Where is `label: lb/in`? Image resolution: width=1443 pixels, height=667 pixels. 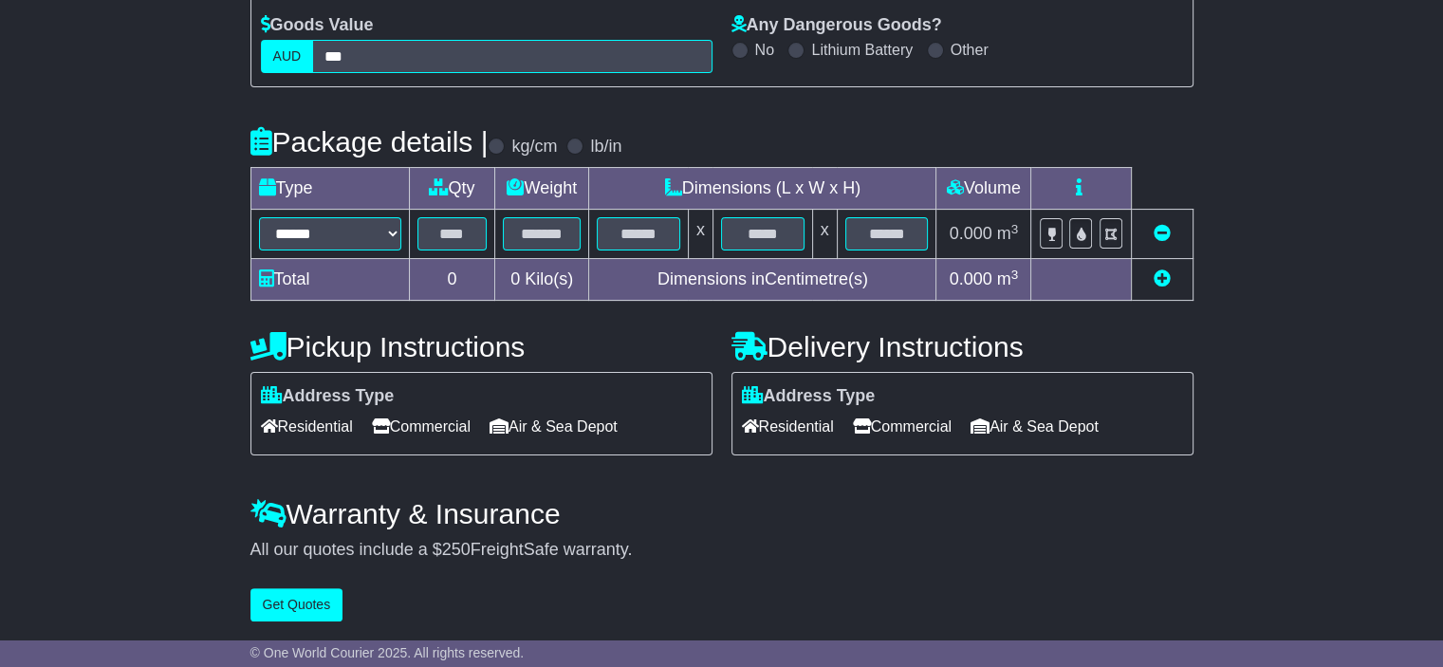 label: lb/in is located at coordinates (605, 147).